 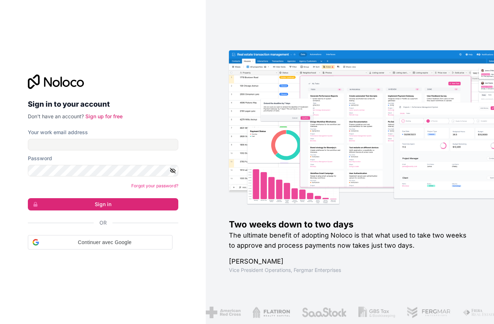 What do you see at coordinates (350, 224) in the screenshot?
I see `h1: Two weeks down to two days` at bounding box center [350, 224].